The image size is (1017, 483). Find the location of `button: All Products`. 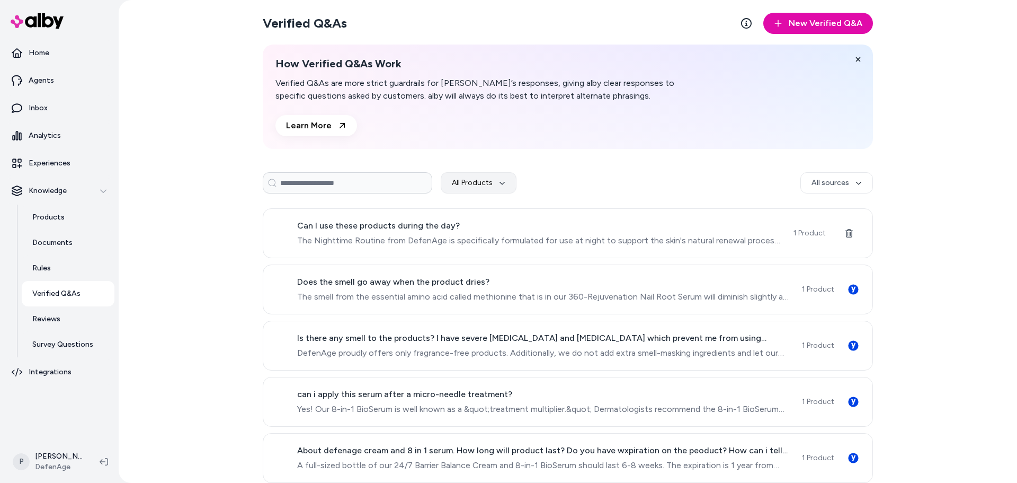

button: All Products is located at coordinates (479, 183).